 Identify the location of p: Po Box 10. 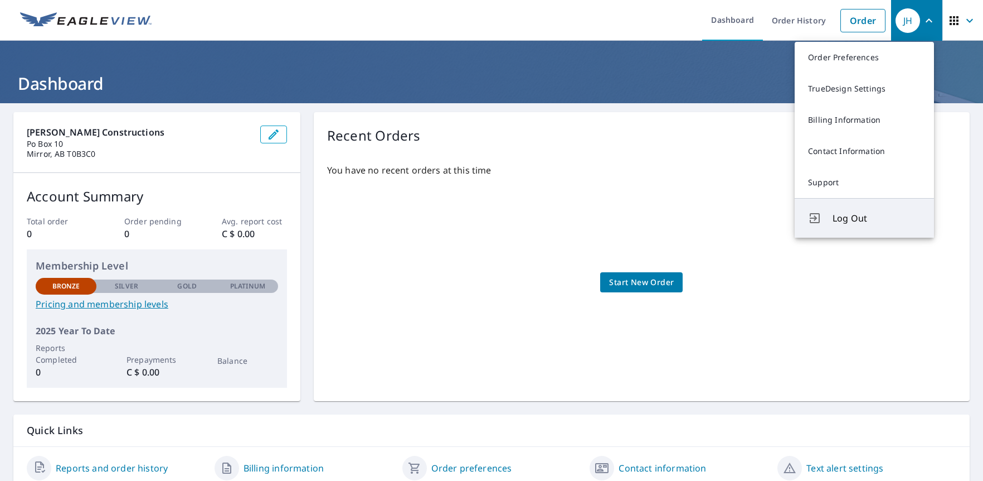
(139, 144).